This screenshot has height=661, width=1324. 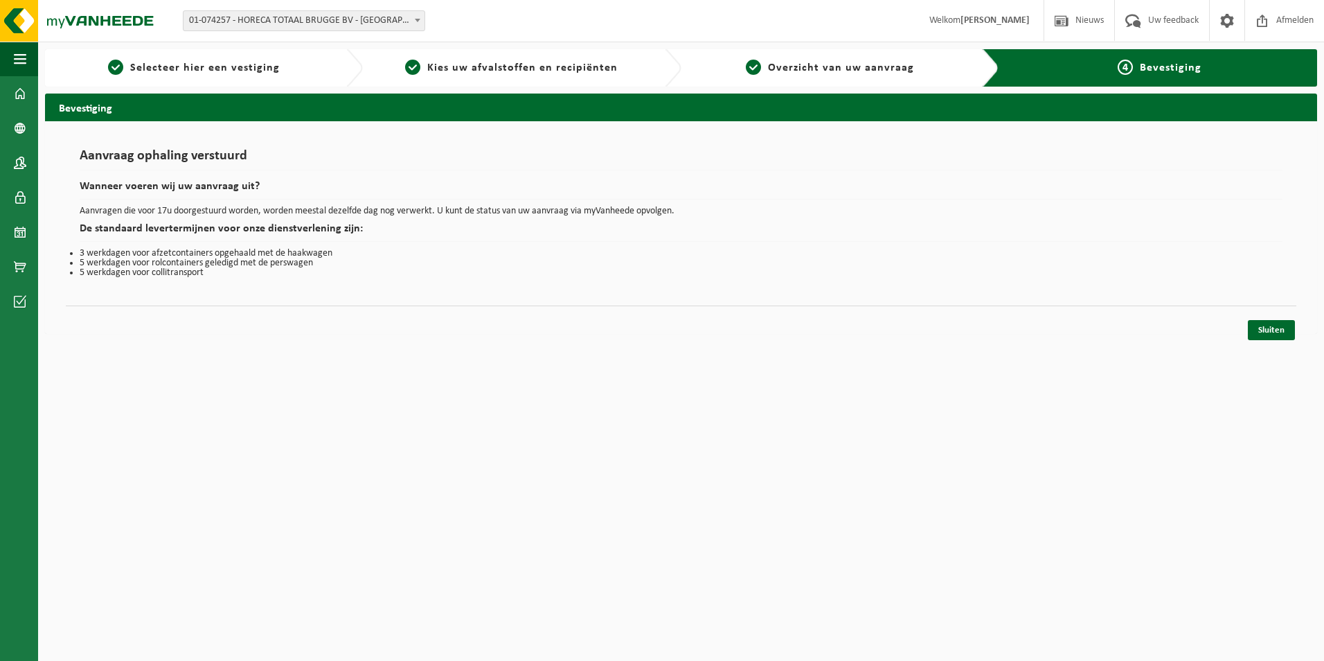 What do you see at coordinates (413, 67) in the screenshot?
I see `span: 2` at bounding box center [413, 67].